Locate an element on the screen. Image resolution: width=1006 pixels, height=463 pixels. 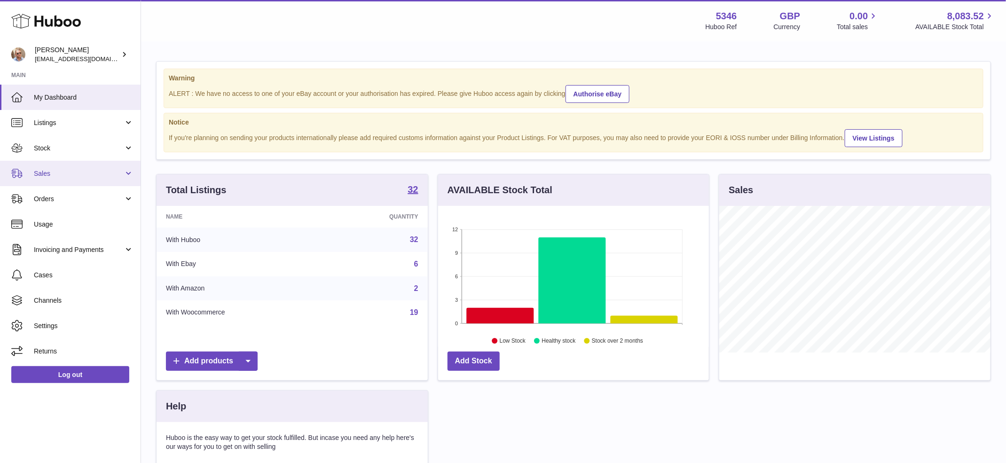
div: If you're planning on sending your products internationally please add required customs informati... is located at coordinates (574, 137).